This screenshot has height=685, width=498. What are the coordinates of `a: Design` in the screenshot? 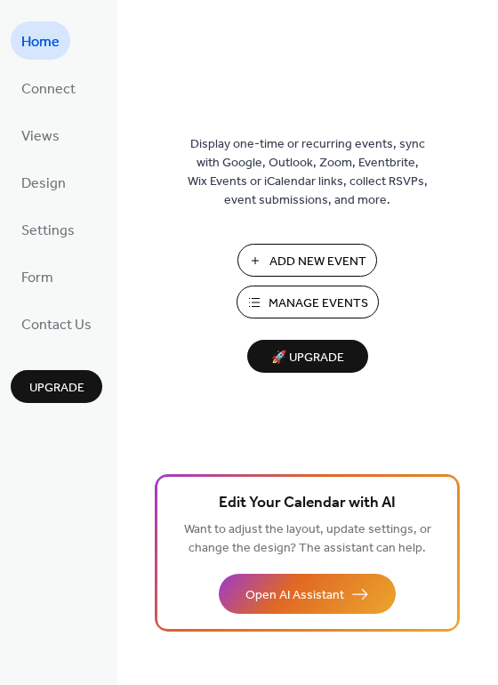 It's located at (44, 181).